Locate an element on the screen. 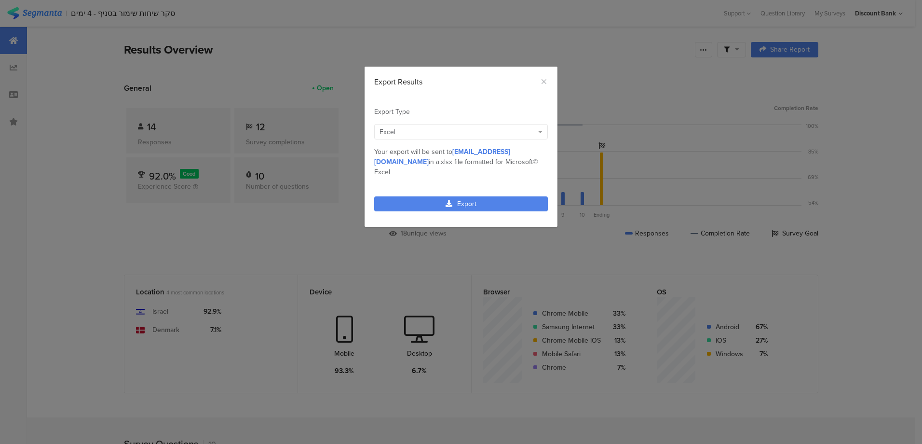 This screenshot has height=444, width=922. div: Export Results is located at coordinates (461, 81).